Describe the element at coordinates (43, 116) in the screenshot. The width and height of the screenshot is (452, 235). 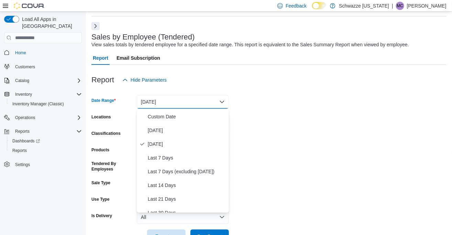
I see `nav: Complex example` at that location.